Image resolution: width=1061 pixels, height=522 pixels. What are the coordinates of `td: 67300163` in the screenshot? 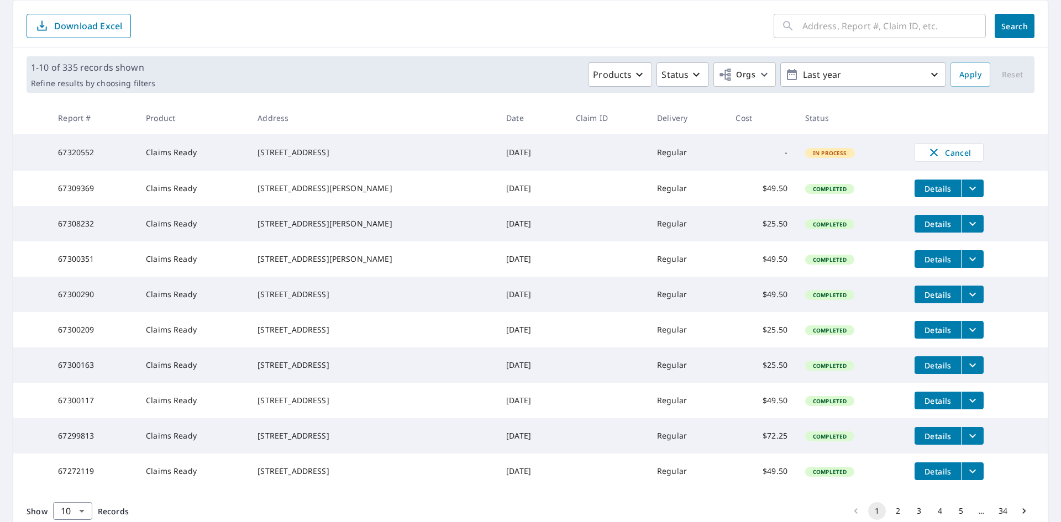 It's located at (93, 365).